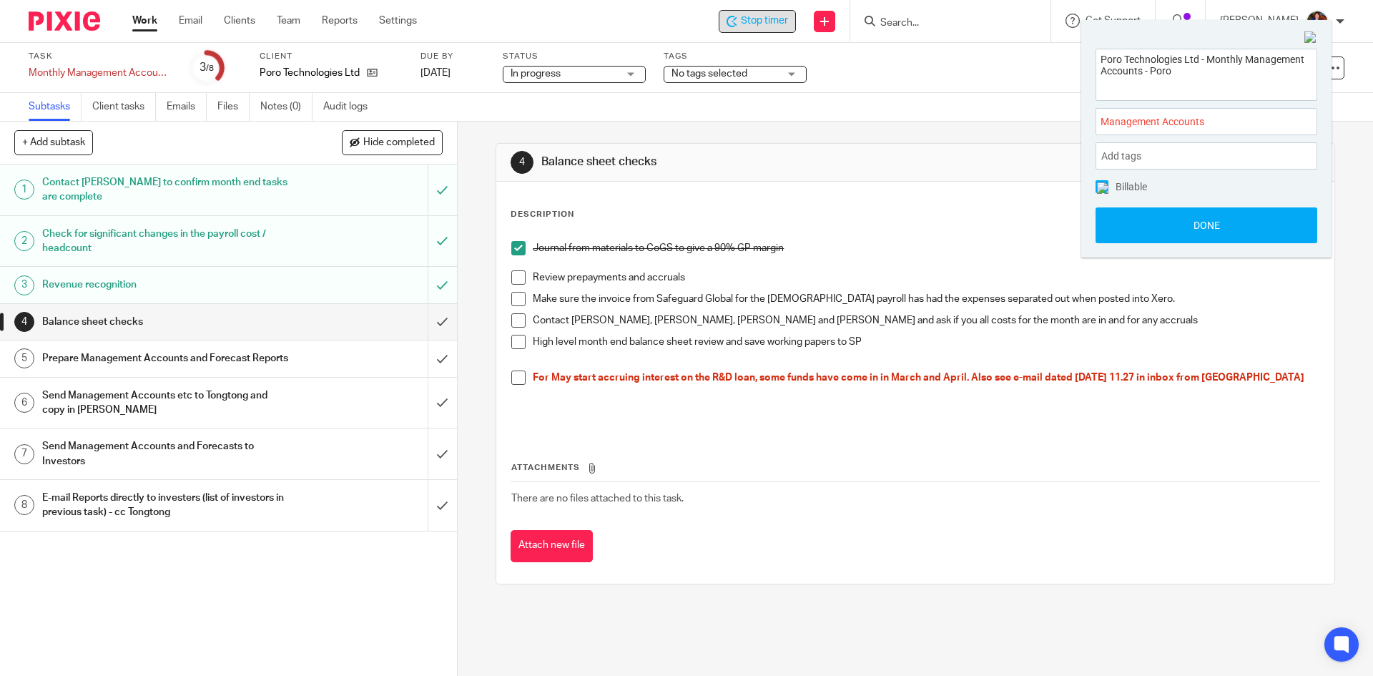 This screenshot has width=1373, height=676. I want to click on a: Team, so click(288, 21).